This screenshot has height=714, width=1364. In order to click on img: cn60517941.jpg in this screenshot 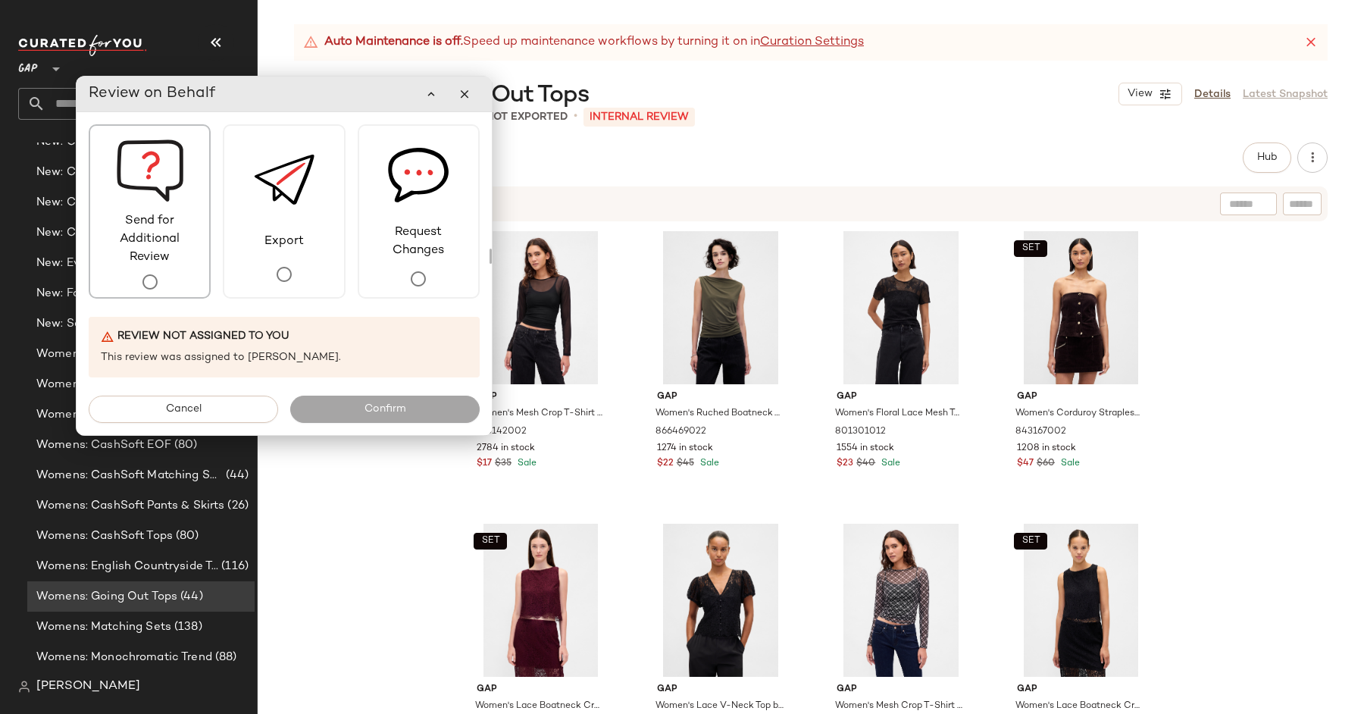, I will do `click(540, 600)`.